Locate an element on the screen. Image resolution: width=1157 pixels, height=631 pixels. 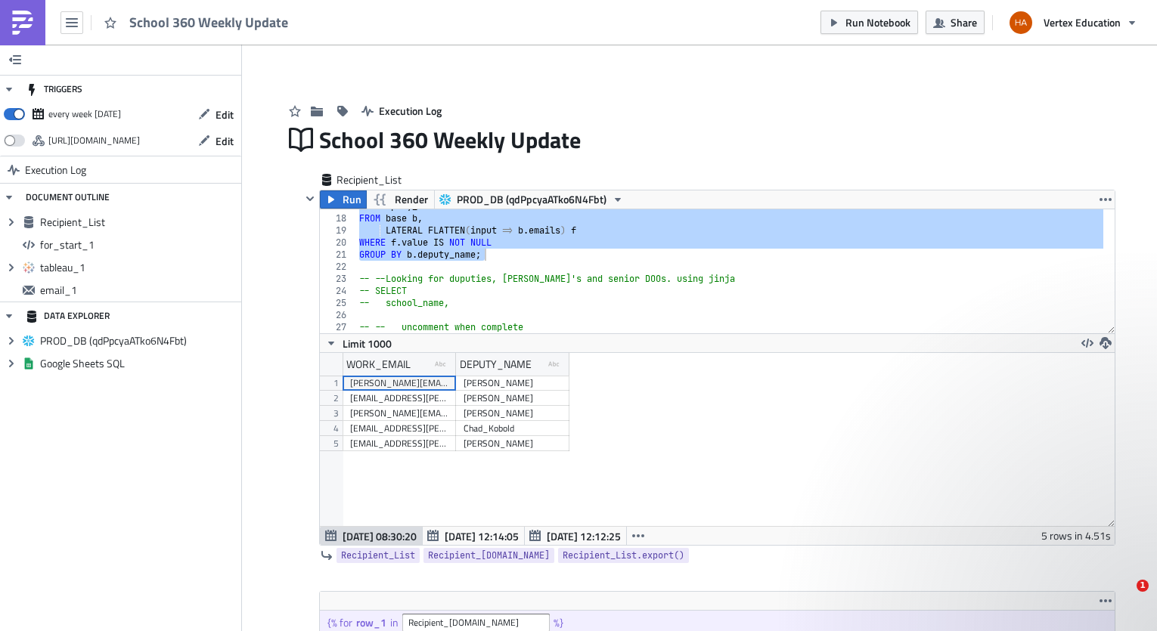
div: DEPUTY_NAME is located at coordinates (495, 364).